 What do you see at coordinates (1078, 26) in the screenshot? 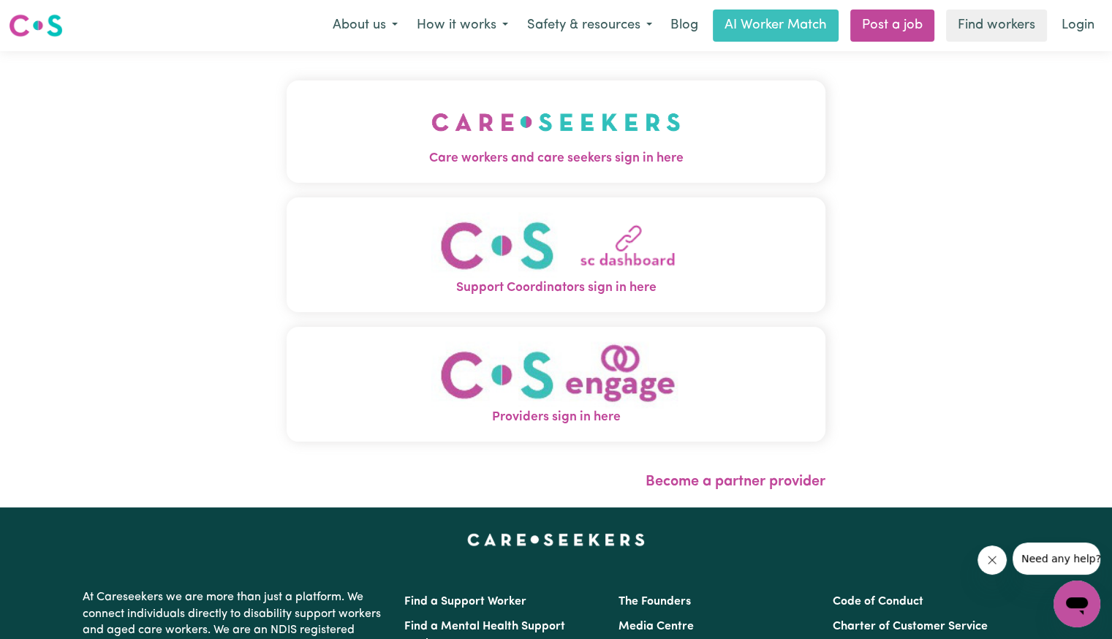
I see `a: Login` at bounding box center [1078, 26].